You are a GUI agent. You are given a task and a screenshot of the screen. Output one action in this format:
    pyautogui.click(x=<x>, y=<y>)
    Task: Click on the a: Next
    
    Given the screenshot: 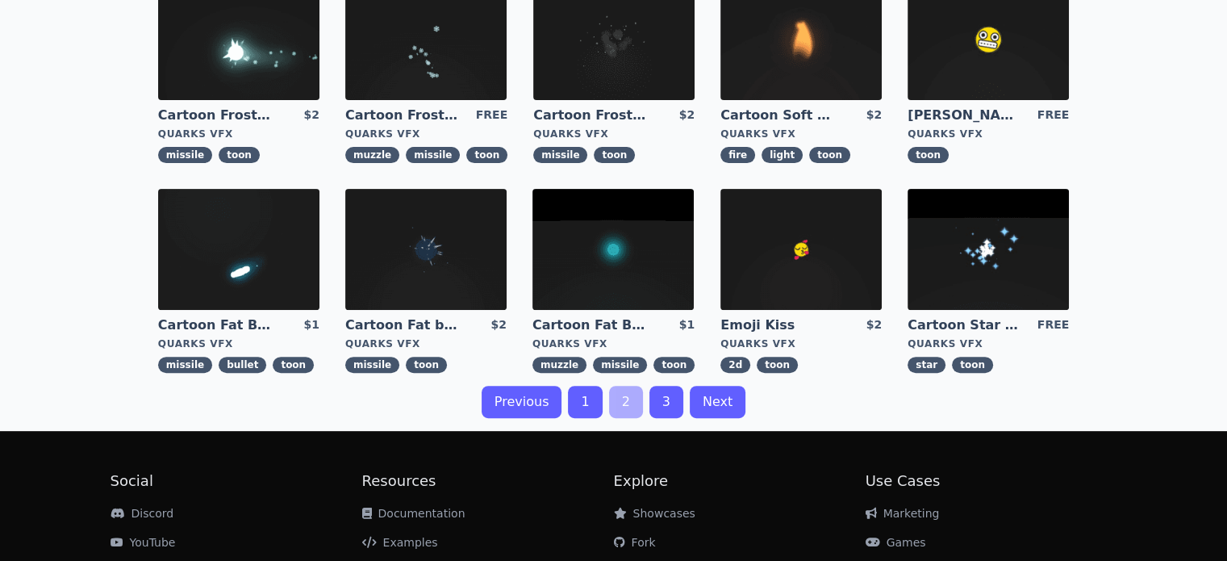 What is the action you would take?
    pyautogui.click(x=717, y=402)
    